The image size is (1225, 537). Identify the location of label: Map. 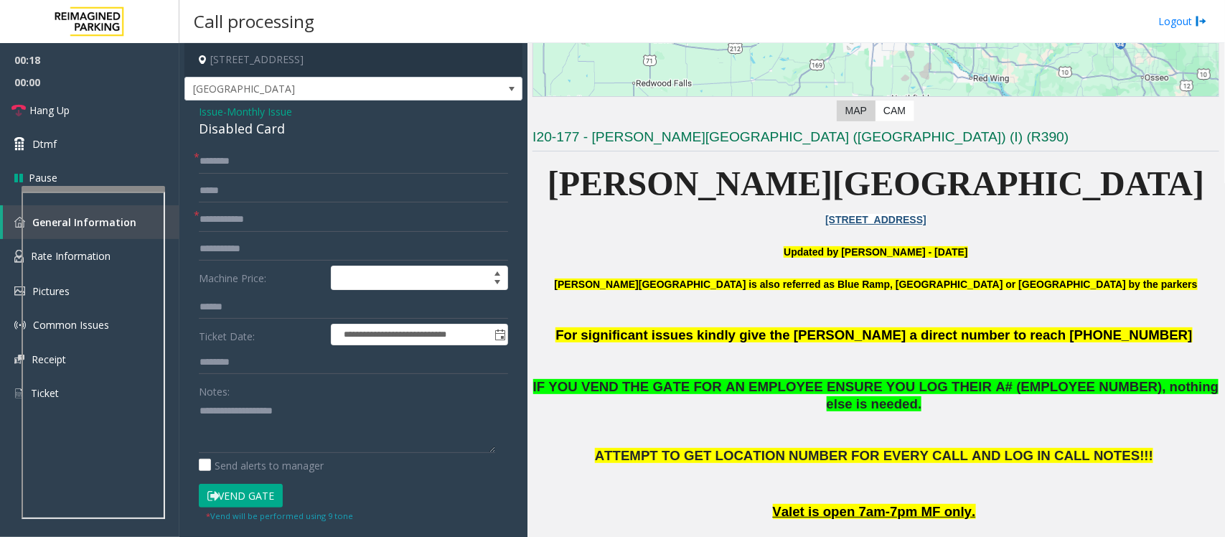
(856, 110).